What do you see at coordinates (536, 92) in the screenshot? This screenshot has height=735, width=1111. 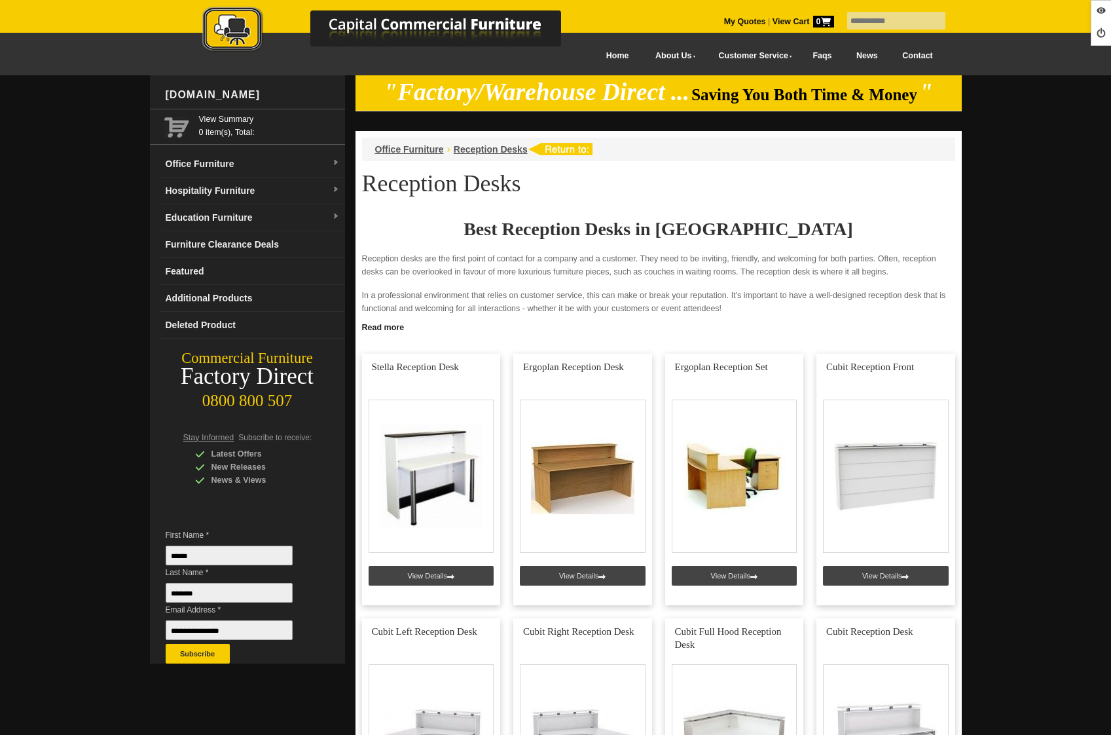 I see `em: "Factory/Warehouse Direct ...` at bounding box center [536, 92].